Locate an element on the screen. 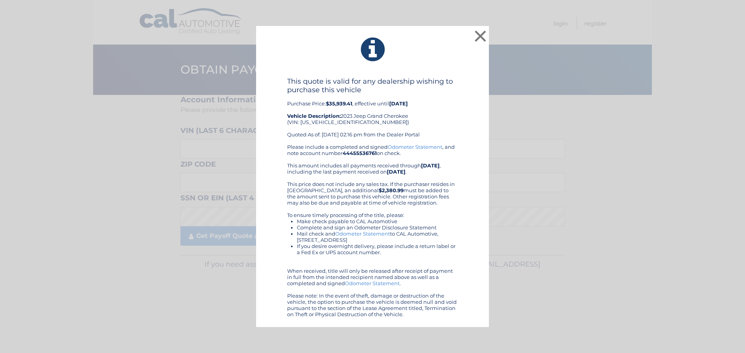  b: $2,380.99 is located at coordinates (391, 190).